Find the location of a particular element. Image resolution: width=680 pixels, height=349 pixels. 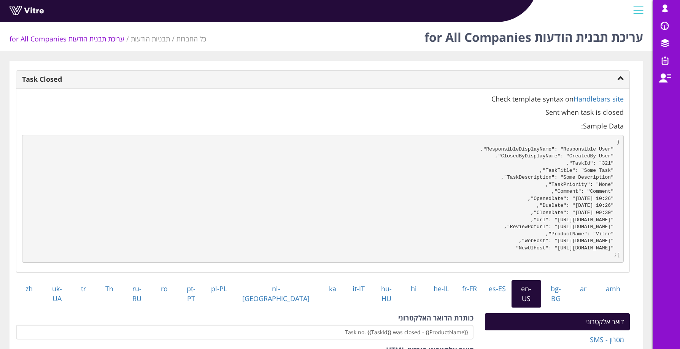

a: Handlebars site is located at coordinates (599, 99).